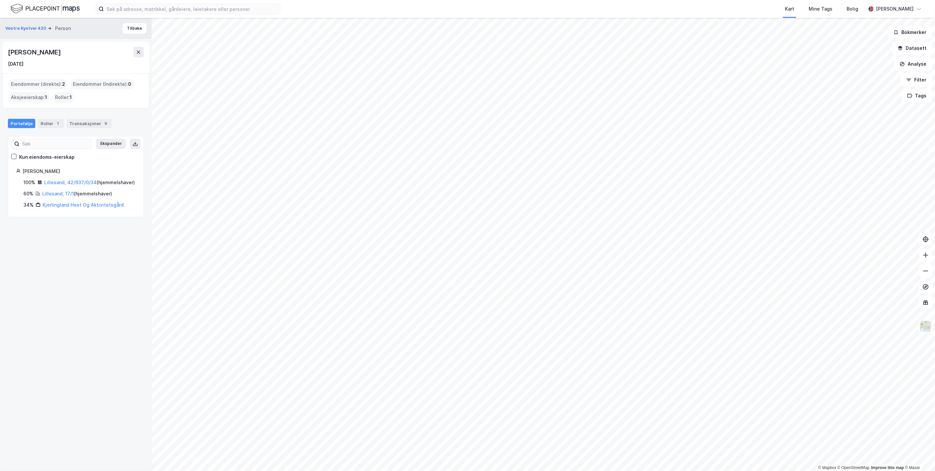  Describe the element at coordinates (917, 96) in the screenshot. I see `button: Tags` at that location.